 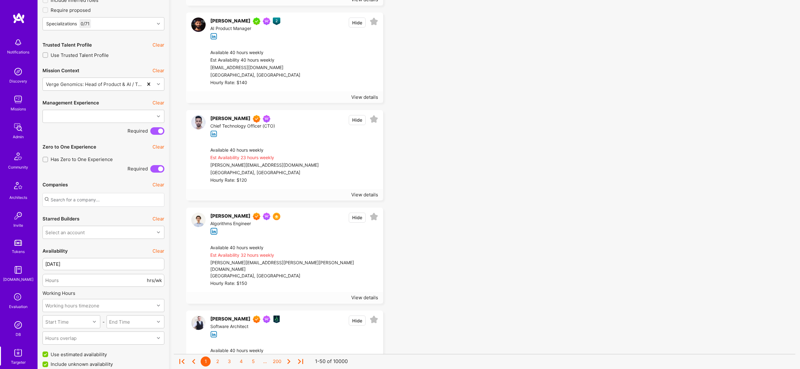 What do you see at coordinates (245, 29) in the screenshot?
I see `div: AI Product Manager` at bounding box center [245, 29].